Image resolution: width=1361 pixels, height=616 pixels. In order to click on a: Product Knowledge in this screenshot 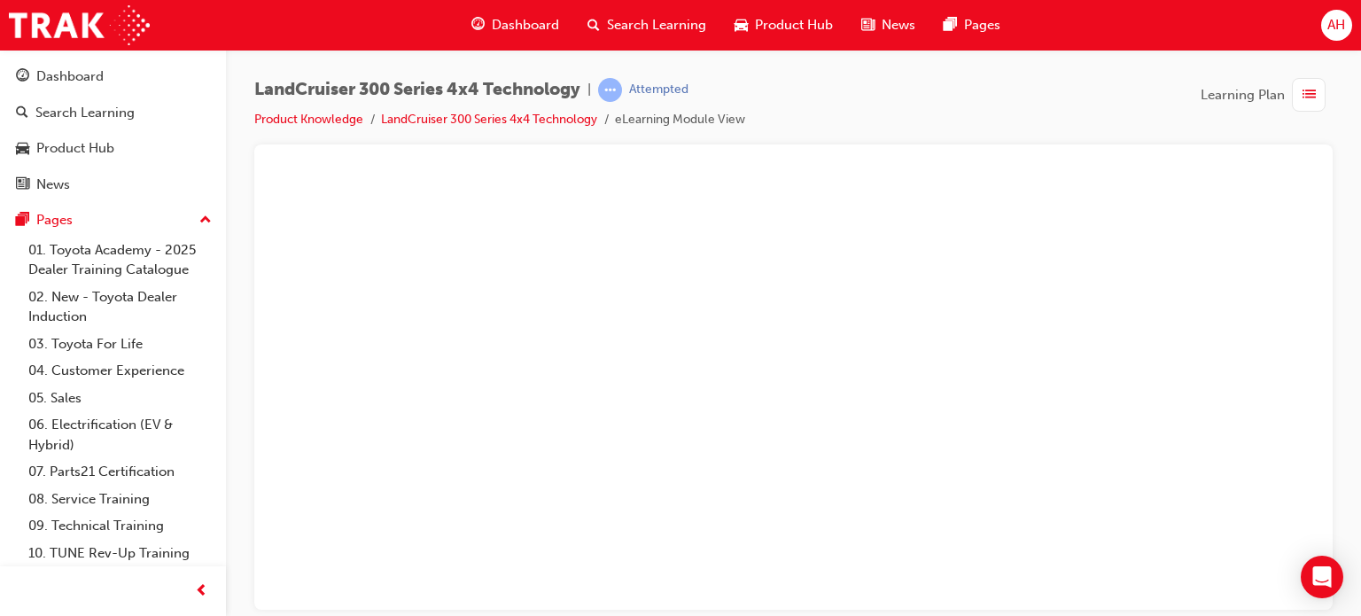, I will do `click(308, 119)`.